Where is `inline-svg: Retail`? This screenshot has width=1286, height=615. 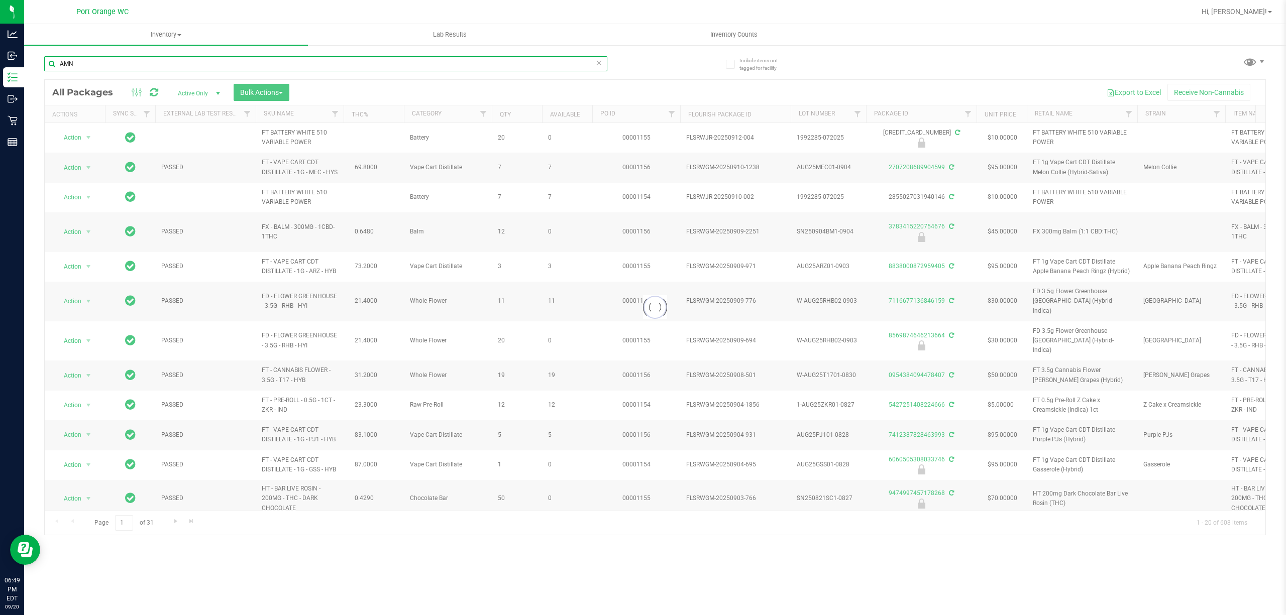 inline-svg: Retail is located at coordinates (13, 121).